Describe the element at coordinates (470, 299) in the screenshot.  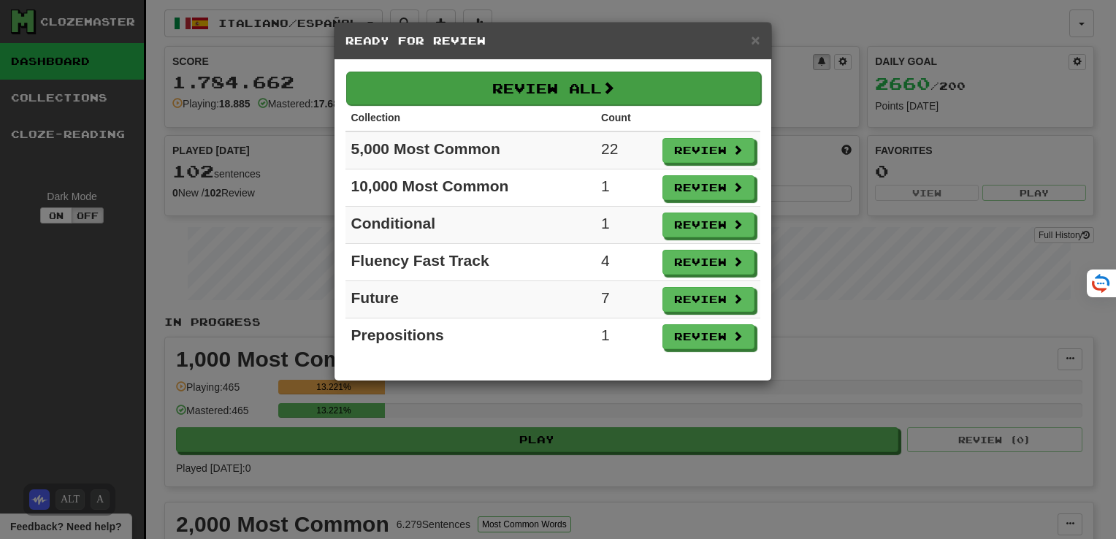
I see `td: Future` at that location.